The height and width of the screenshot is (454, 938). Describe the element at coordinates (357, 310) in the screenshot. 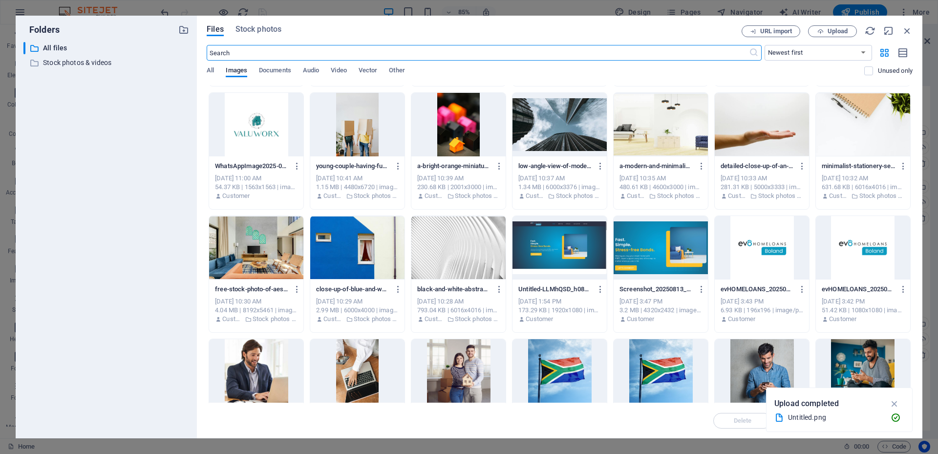

I see `div: 2.99 MB | 6000x4000 | image/jpeg` at that location.